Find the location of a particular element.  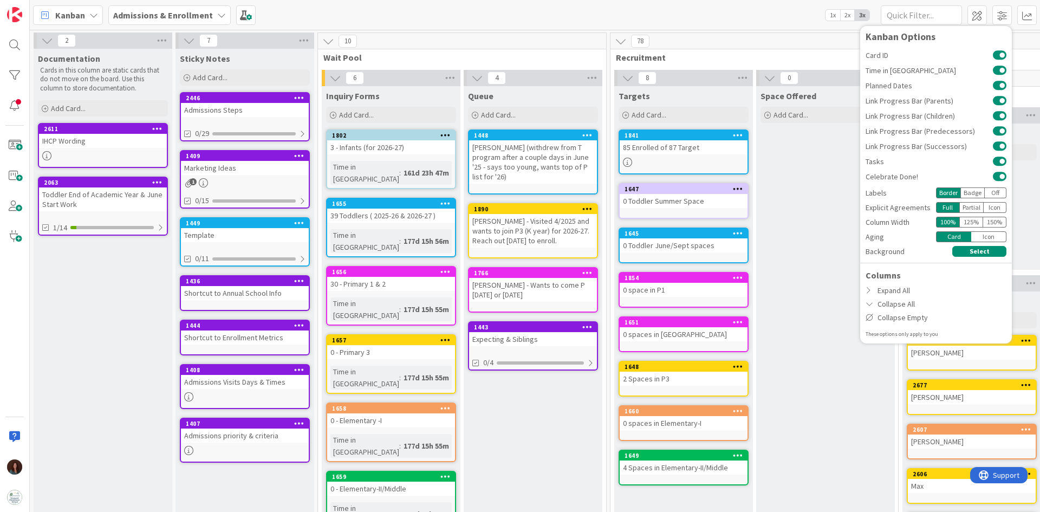

span: Tasks is located at coordinates (929, 161).